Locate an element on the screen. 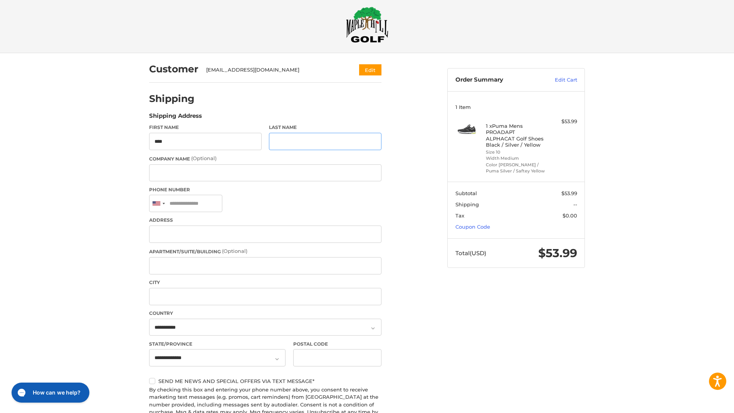  label: Country is located at coordinates (265, 314).